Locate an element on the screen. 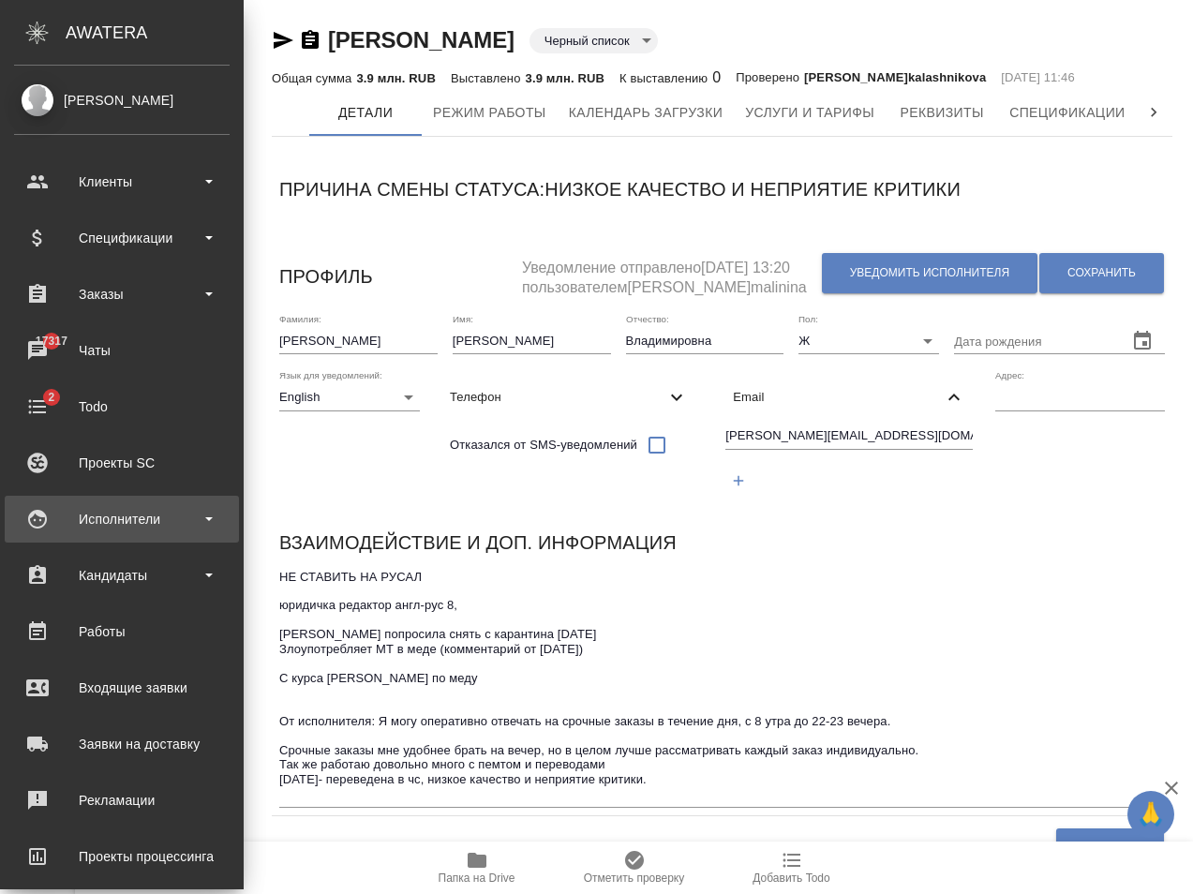 Image resolution: width=1193 pixels, height=894 pixels. div: Заказы is located at coordinates (122, 294).